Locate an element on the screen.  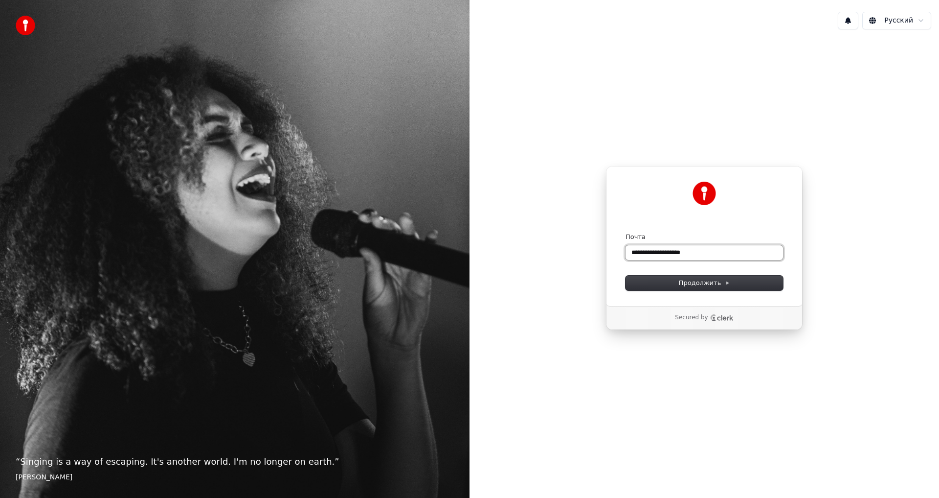
p: “ Singing is a way of escaping. It's another world. I'm no longer on earth. ” is located at coordinates (235, 461).